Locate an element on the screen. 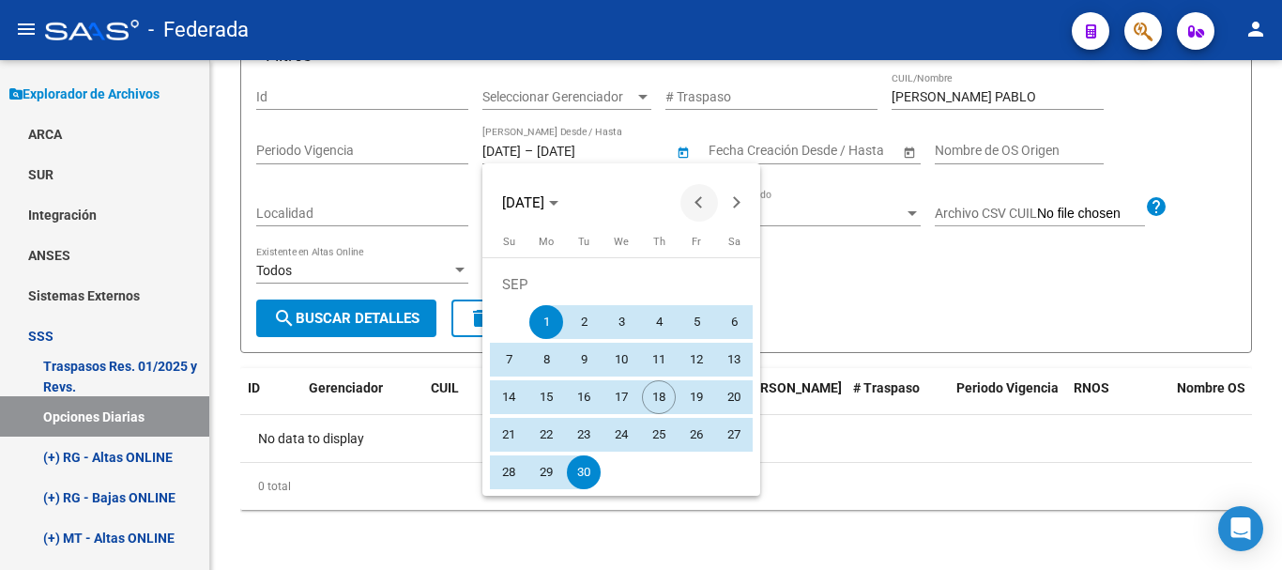 The image size is (1282, 570). span: 13 is located at coordinates (734, 359).